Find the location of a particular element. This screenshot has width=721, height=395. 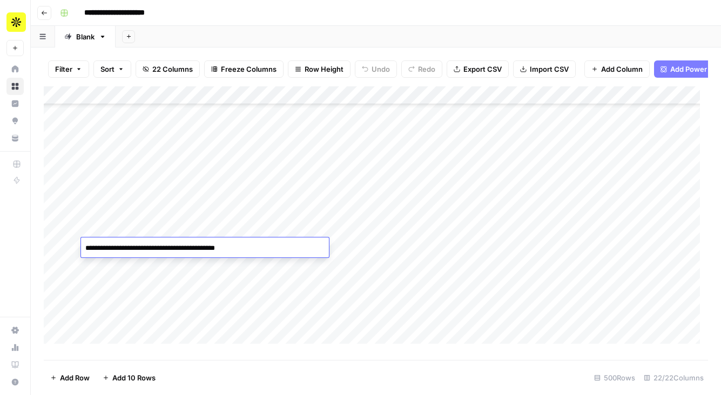

img: Apollo Logo is located at coordinates (16, 22).